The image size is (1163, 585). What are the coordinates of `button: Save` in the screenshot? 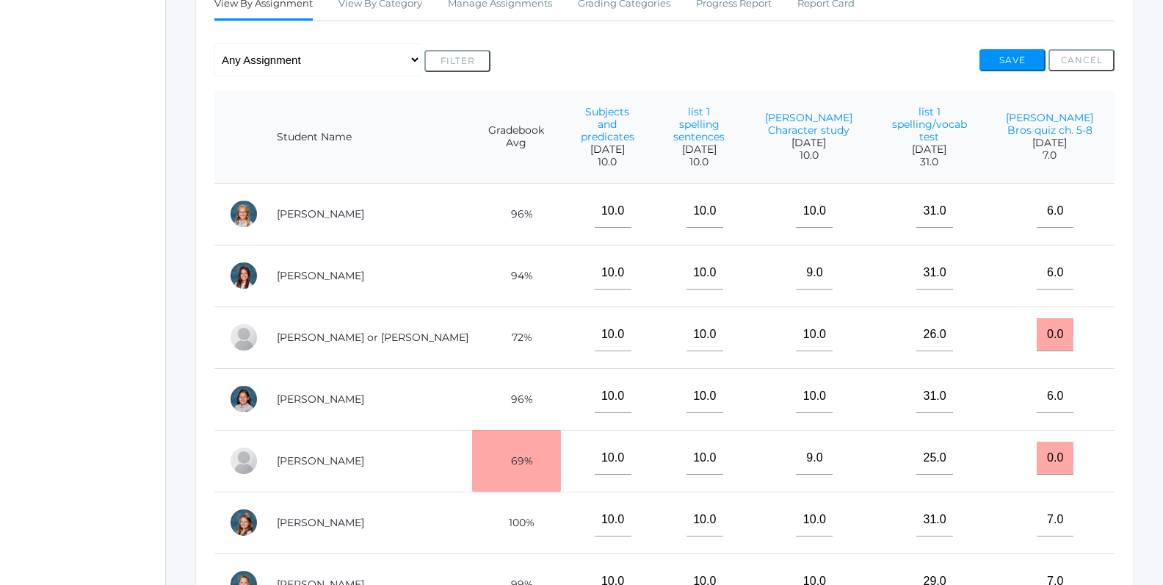 It's located at (1013, 60).